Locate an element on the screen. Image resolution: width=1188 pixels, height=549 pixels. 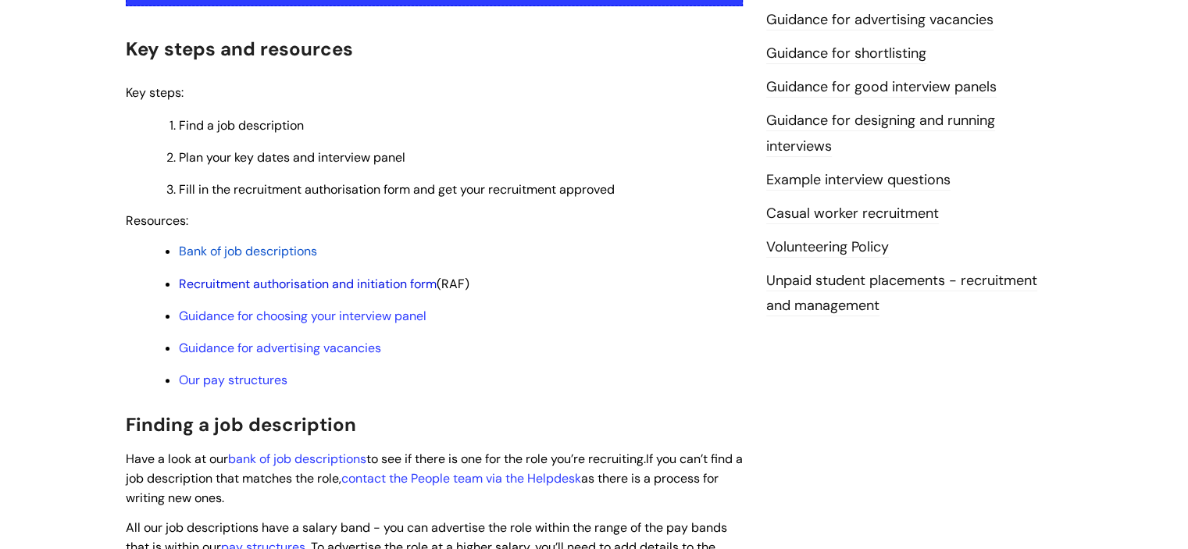
p: (RAF) is located at coordinates (461, 284).